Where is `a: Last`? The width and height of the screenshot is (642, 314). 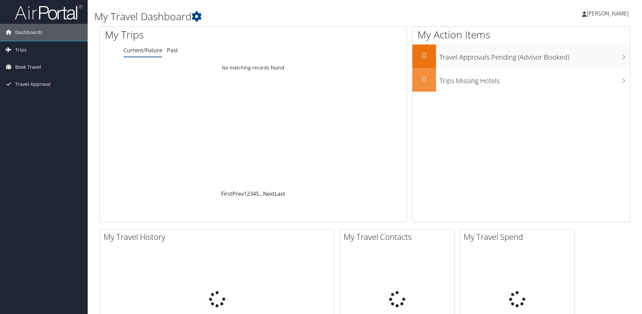
a: Last is located at coordinates (280, 194).